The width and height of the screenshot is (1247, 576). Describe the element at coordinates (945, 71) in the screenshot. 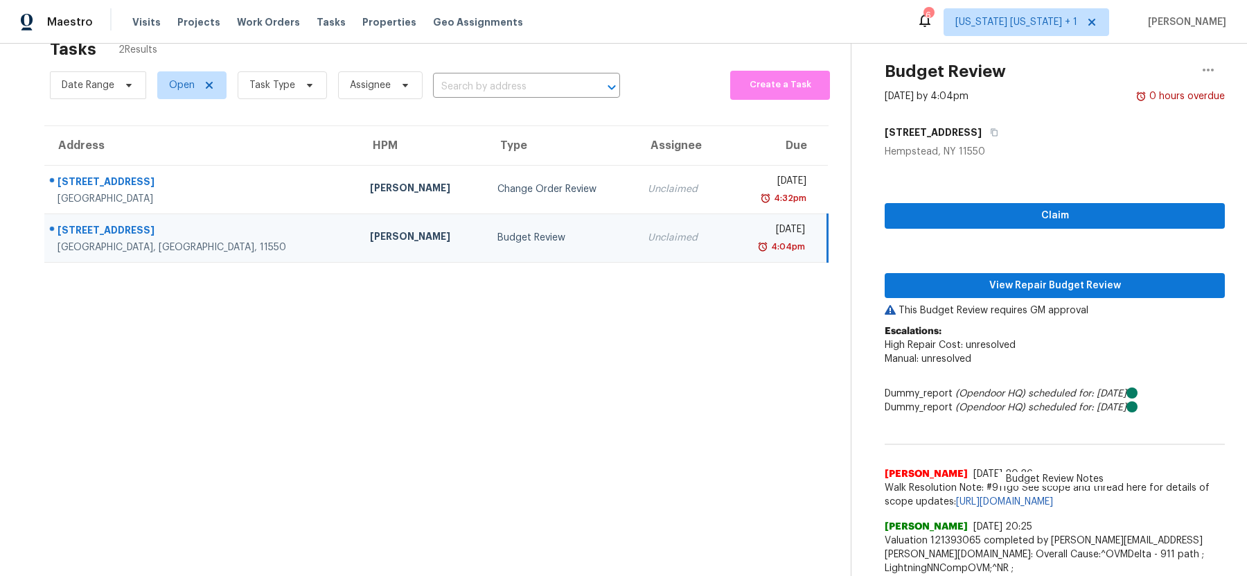

I see `h2: Budget Review` at that location.